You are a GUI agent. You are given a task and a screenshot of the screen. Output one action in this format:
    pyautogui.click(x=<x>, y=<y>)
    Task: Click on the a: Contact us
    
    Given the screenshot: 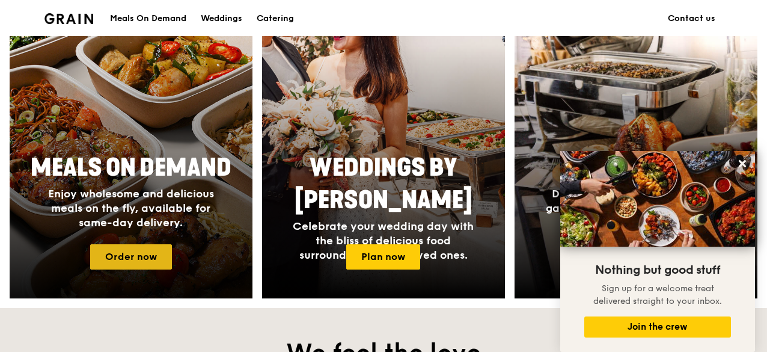 What is the action you would take?
    pyautogui.click(x=691, y=19)
    